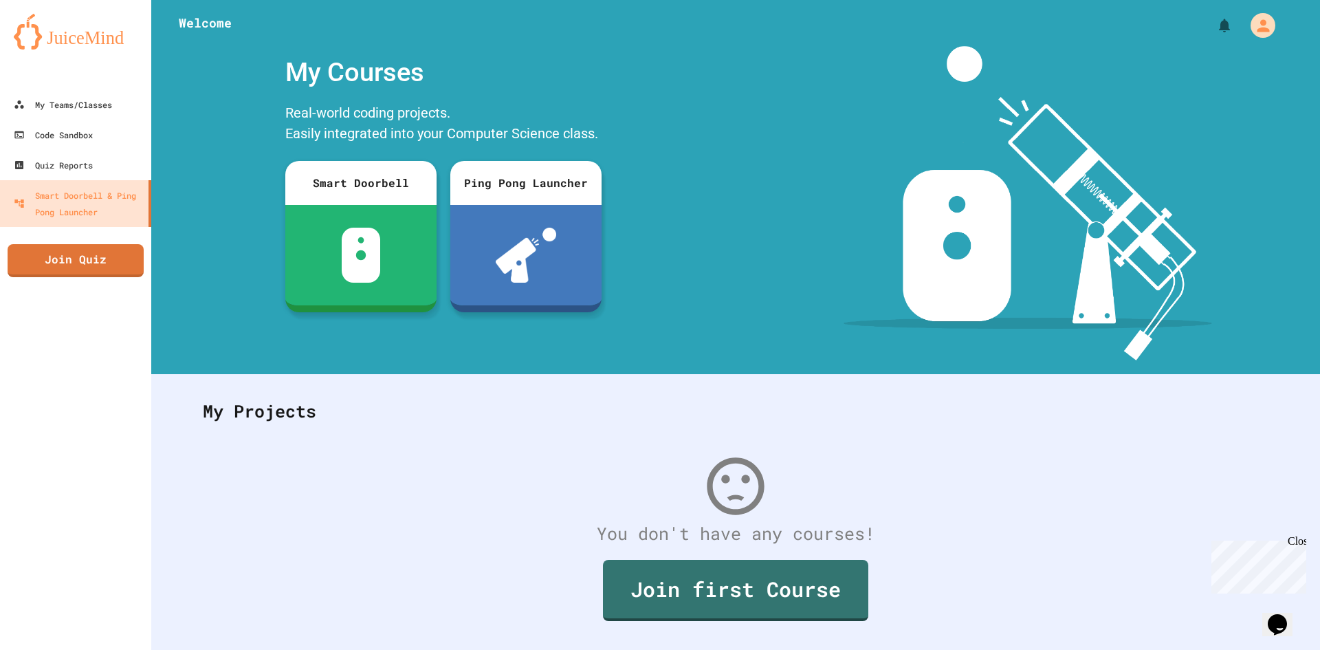  Describe the element at coordinates (361, 255) in the screenshot. I see `img: sdb-white.svg` at that location.